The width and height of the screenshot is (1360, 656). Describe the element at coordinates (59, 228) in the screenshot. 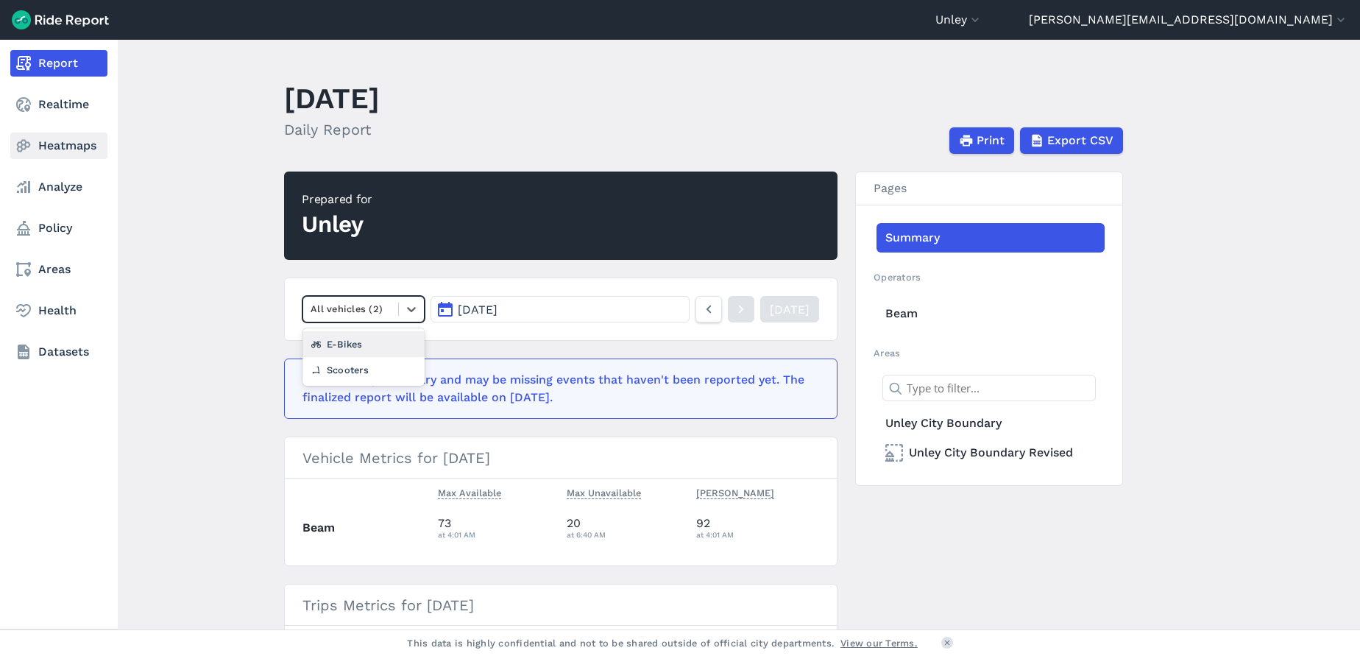

I see `a: Policy` at that location.